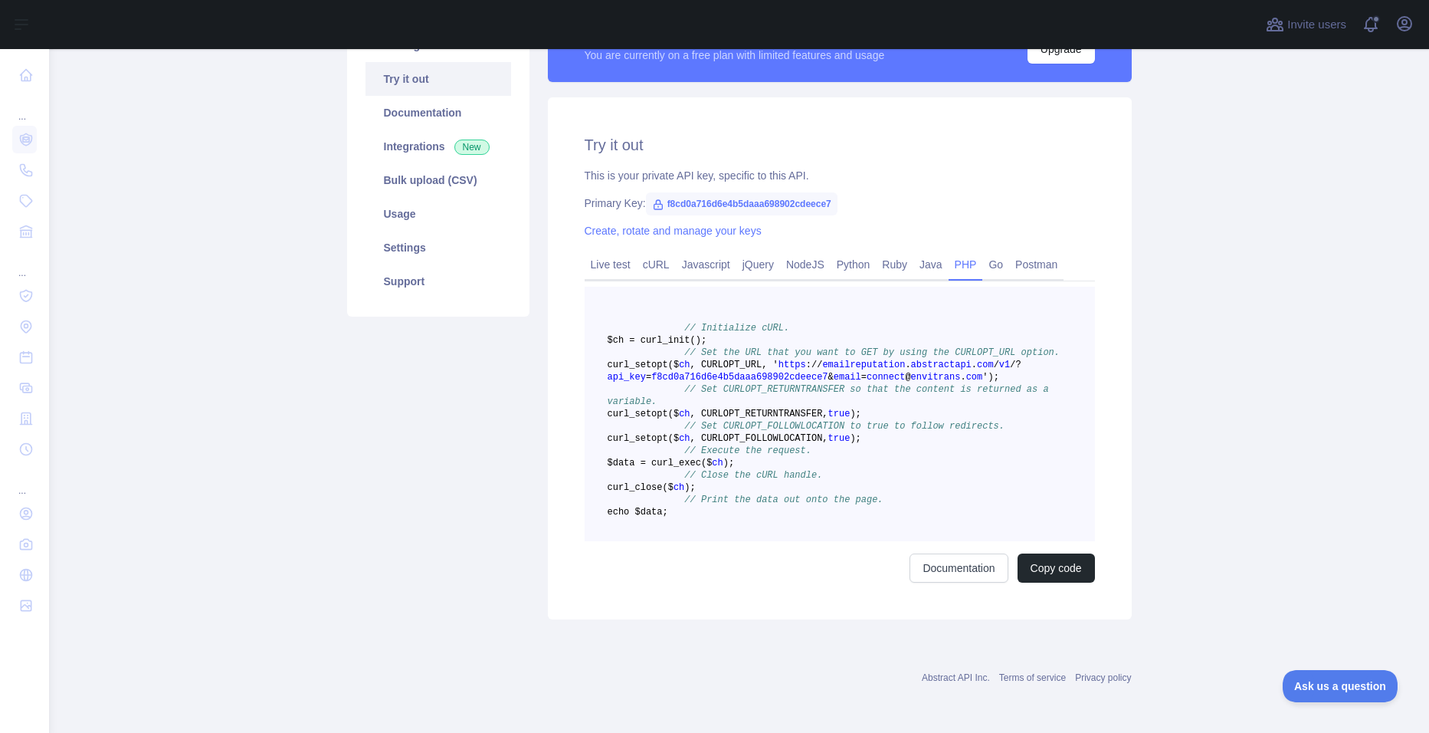 Image resolution: width=1429 pixels, height=733 pixels. What do you see at coordinates (627, 377) in the screenshot?
I see `span: api_key` at bounding box center [627, 377].